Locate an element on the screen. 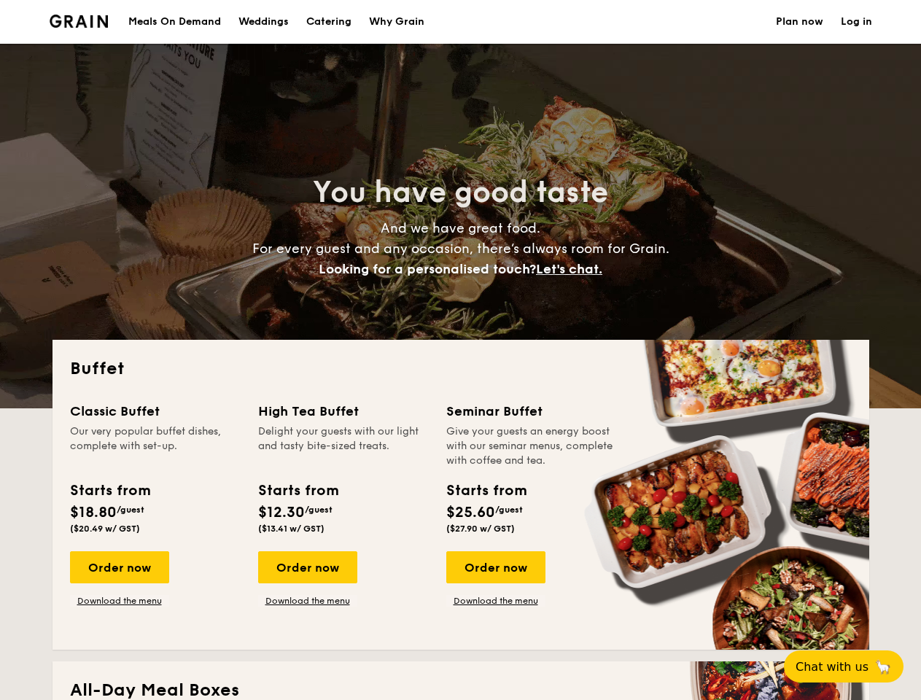 Image resolution: width=921 pixels, height=700 pixels. span: ($27.90 w/ GST) is located at coordinates (480, 528).